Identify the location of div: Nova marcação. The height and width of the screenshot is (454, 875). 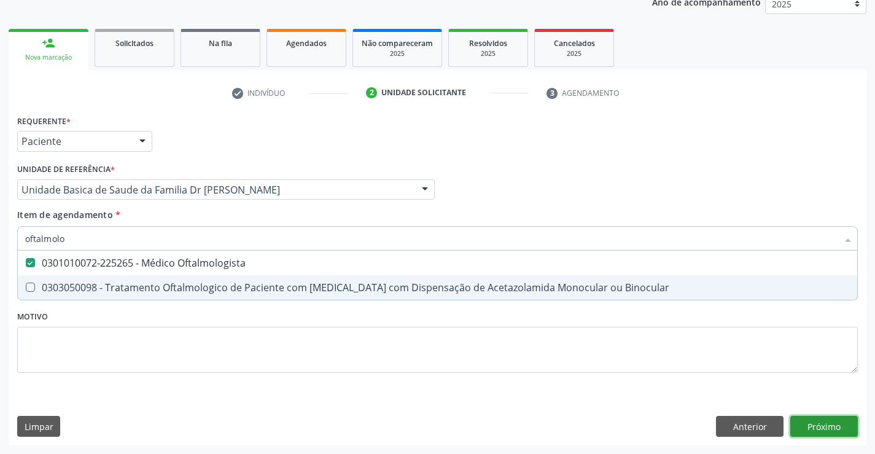
(49, 57).